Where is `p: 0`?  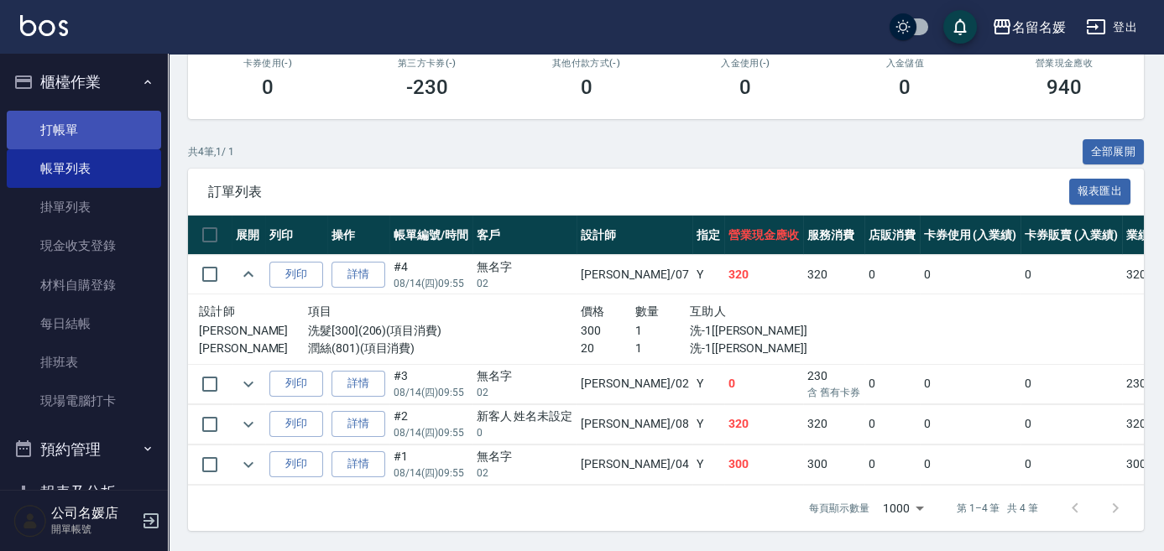 p: 0 is located at coordinates (524, 433).